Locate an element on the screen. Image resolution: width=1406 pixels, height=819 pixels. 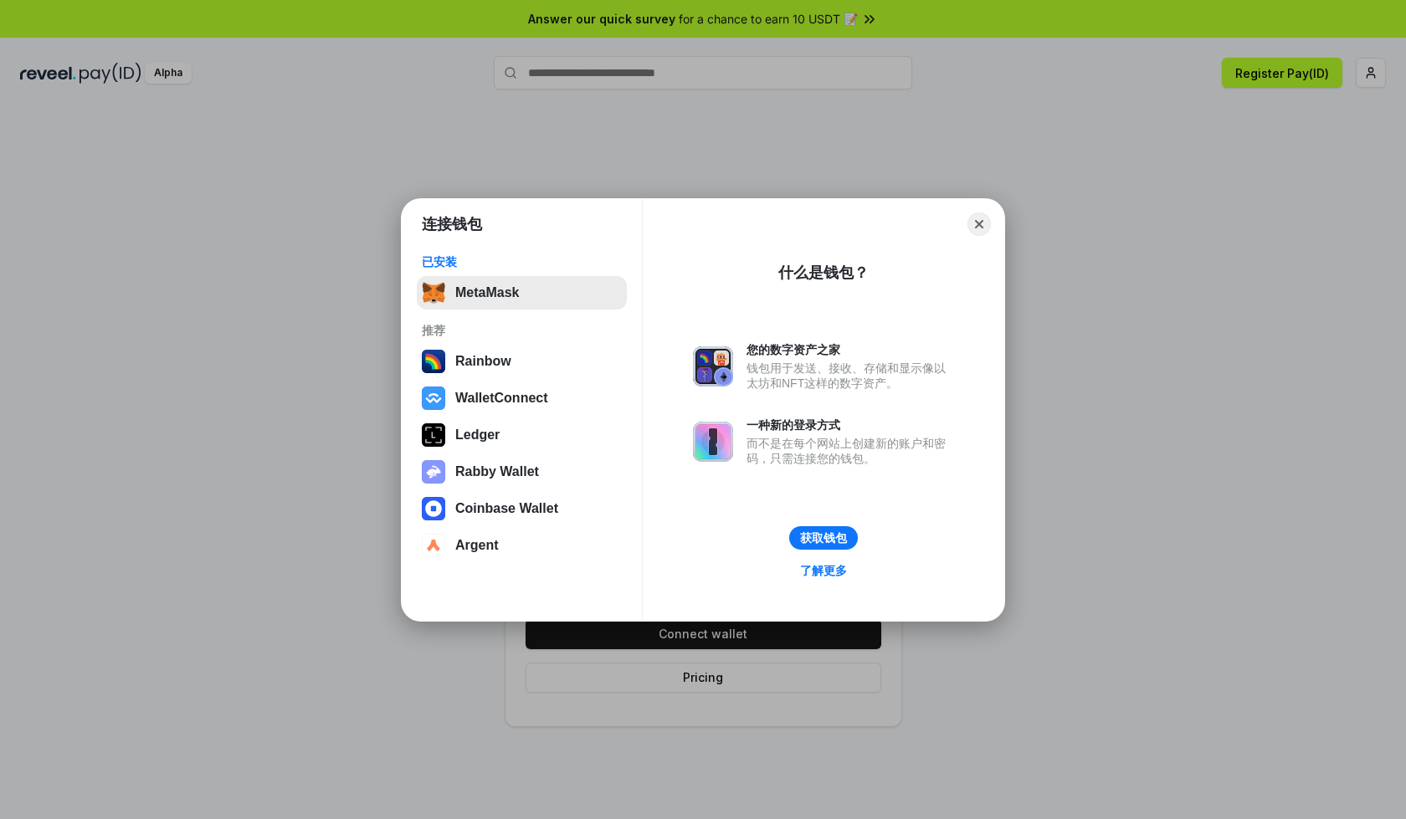
div: 您的数字资产之家 is located at coordinates (850, 350).